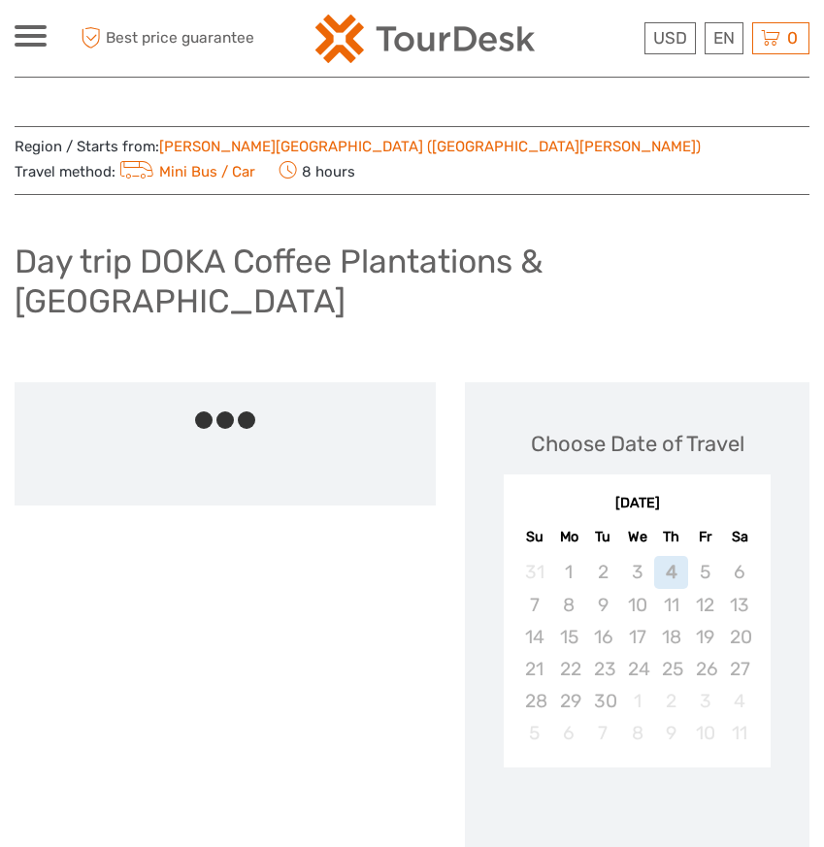 This screenshot has width=824, height=847. Describe the element at coordinates (425, 39) in the screenshot. I see `img: 2254-3441b4b5-4e5f-4d00-b396-31f1d84a6ebf_logo_small.png` at that location.